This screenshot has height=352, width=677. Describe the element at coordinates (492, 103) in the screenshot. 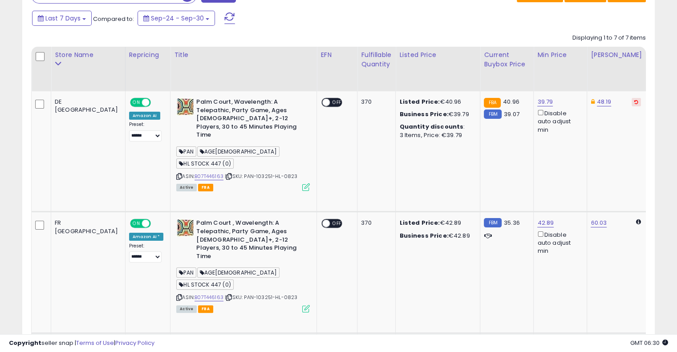

I see `small: FBA` at that location.